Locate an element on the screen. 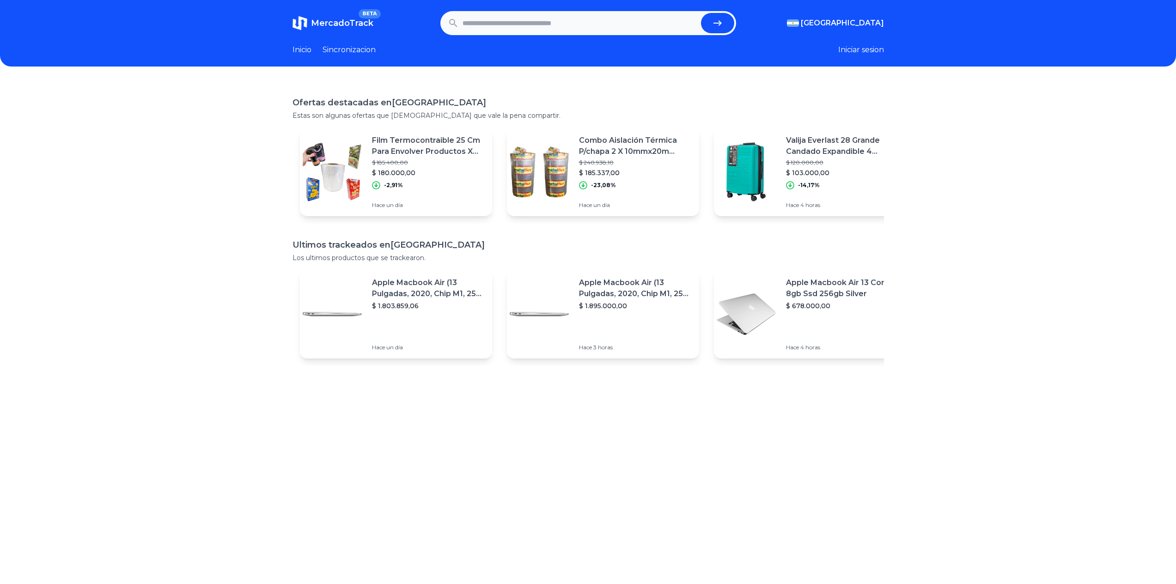  p: $ 185.400,00 is located at coordinates (428, 163).